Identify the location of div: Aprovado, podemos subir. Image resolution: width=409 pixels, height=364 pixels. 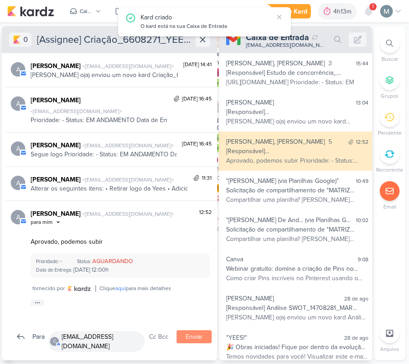
(120, 241).